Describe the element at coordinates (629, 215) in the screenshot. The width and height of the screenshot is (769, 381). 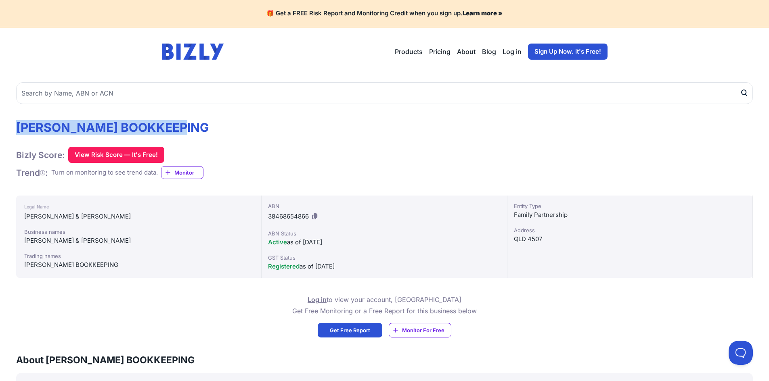
I see `div: Family Partnership` at that location.